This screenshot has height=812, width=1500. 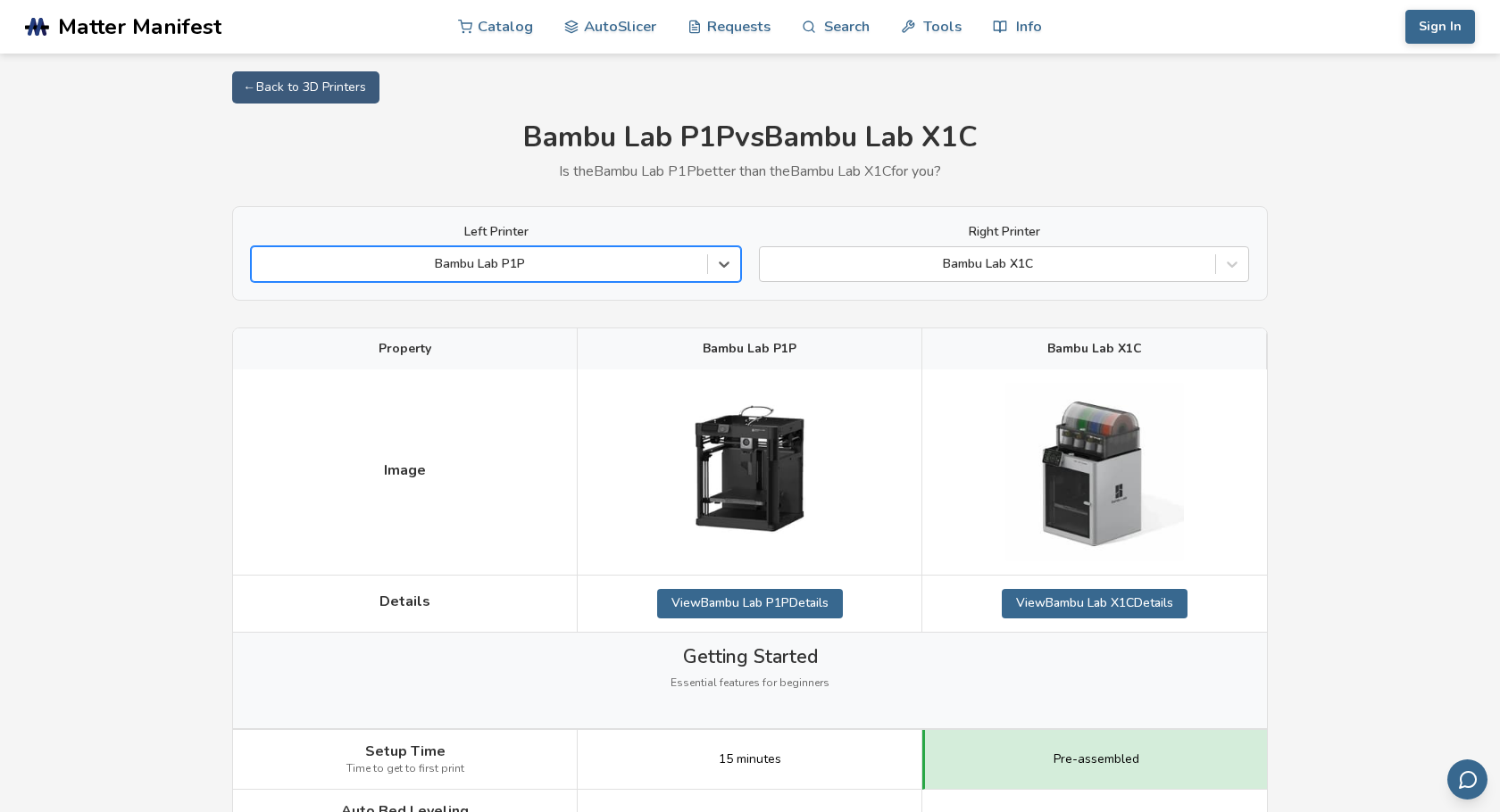 I want to click on label: Left Printer, so click(x=495, y=232).